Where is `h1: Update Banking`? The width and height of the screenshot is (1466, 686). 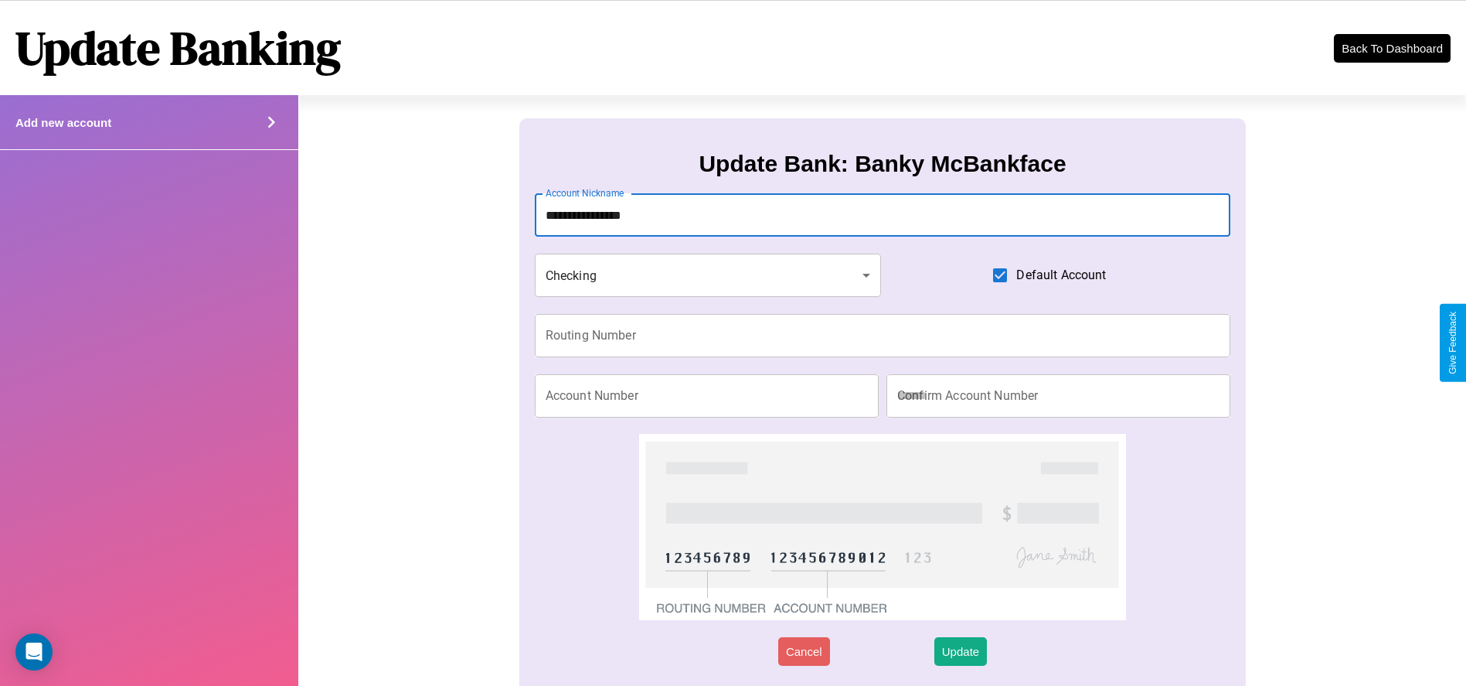 h1: Update Banking is located at coordinates (178, 48).